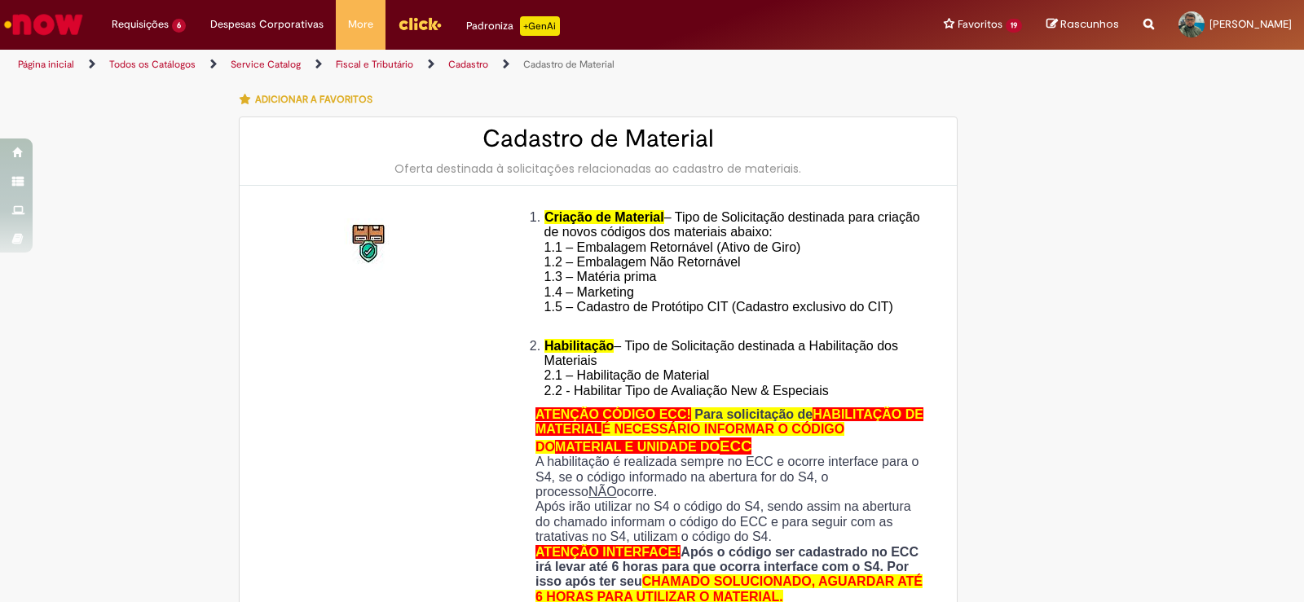  Describe the element at coordinates (732, 270) in the screenshot. I see `span: – Tipo de Solicitação destinada para criação de novos códigos dos materiais abaixo: 1.1 – Embalag...` at that location.